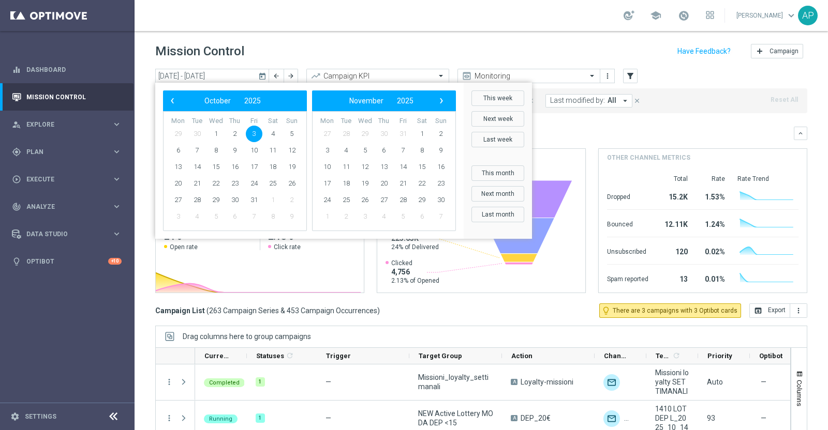 This screenshot has width=828, height=430. What do you see at coordinates (674, 196) in the screenshot?
I see `div: 15.2K` at bounding box center [674, 196].